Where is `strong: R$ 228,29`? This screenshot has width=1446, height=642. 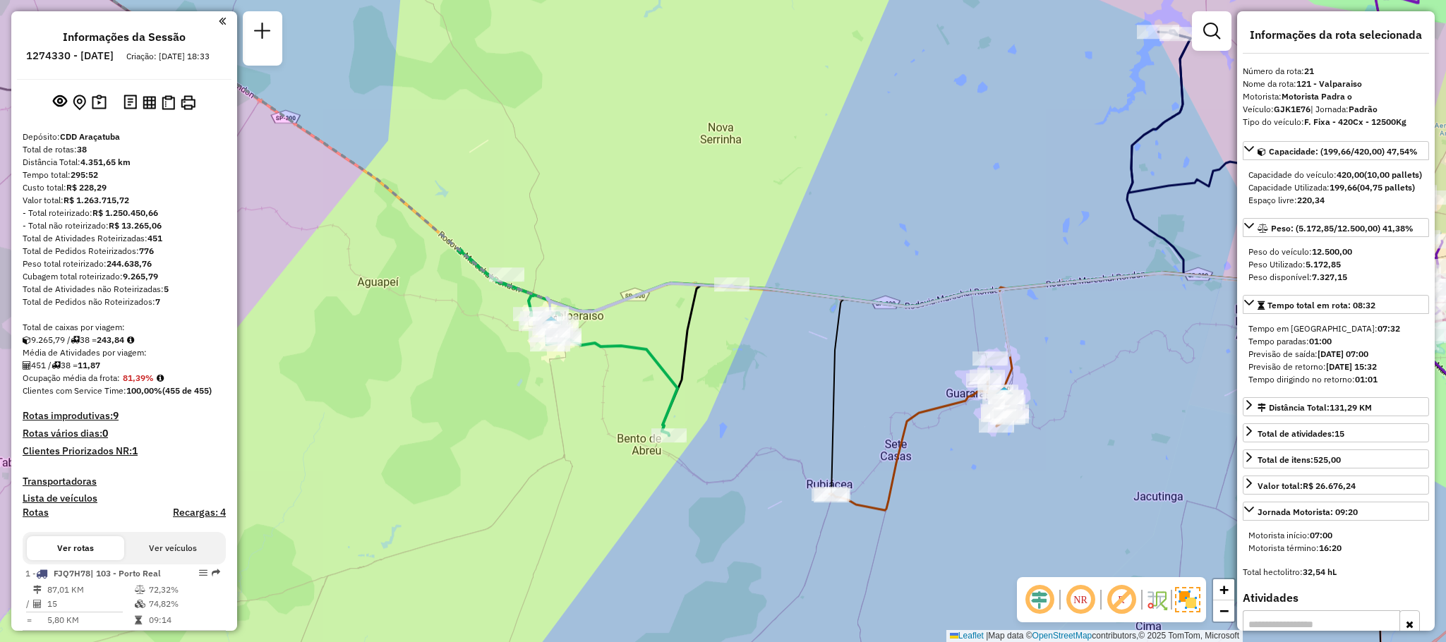 strong: R$ 228,29 is located at coordinates (86, 187).